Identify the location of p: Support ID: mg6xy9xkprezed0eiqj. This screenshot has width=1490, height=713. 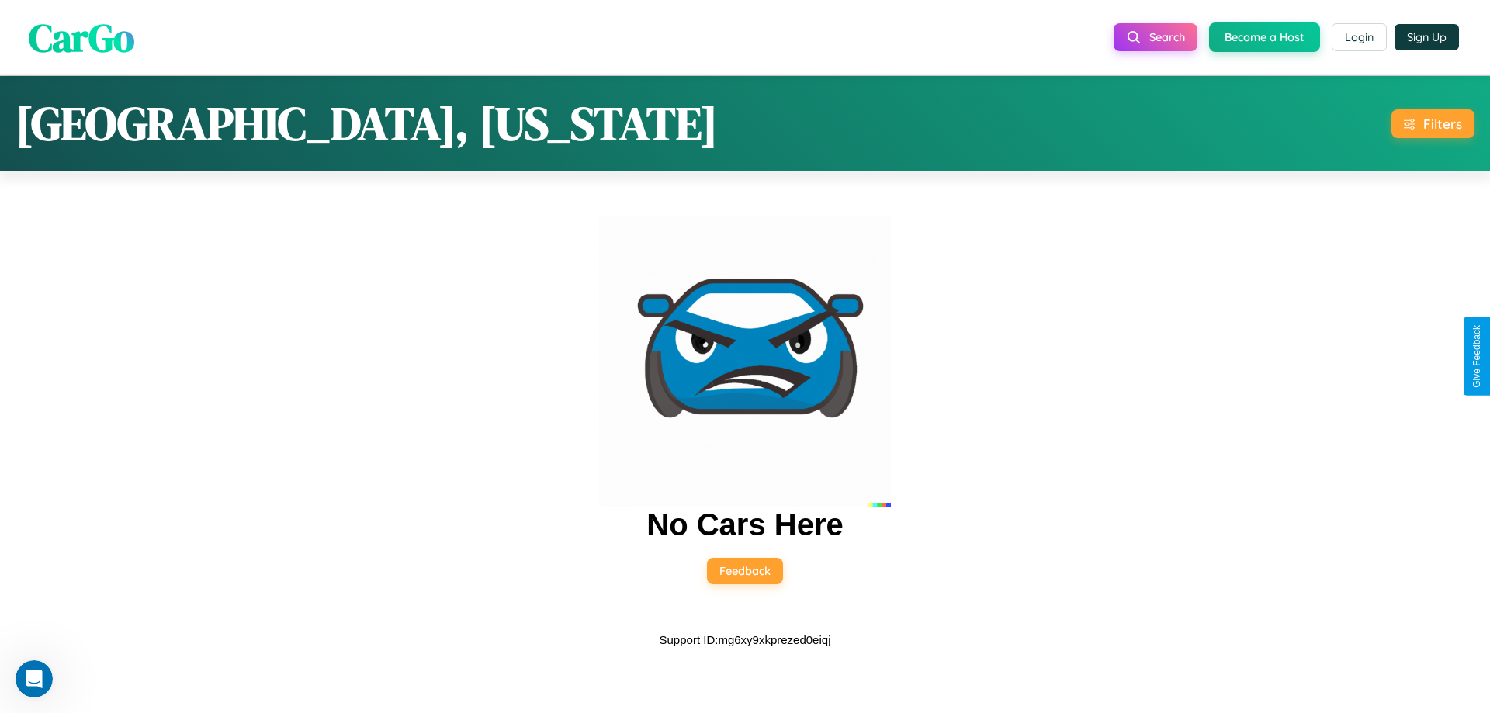
(745, 640).